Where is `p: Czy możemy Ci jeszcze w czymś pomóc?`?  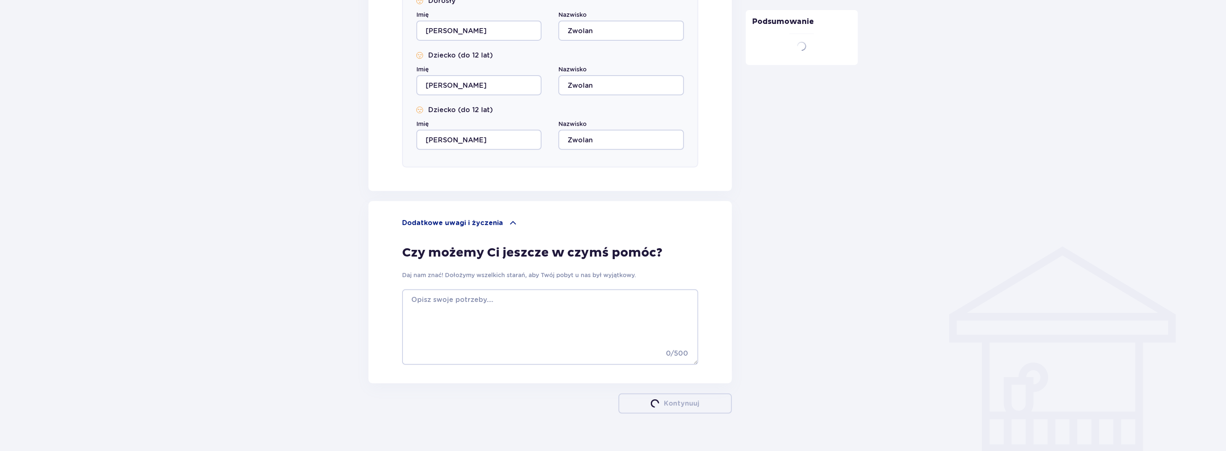
p: Czy możemy Ci jeszcze w czymś pomóc? is located at coordinates (532, 253).